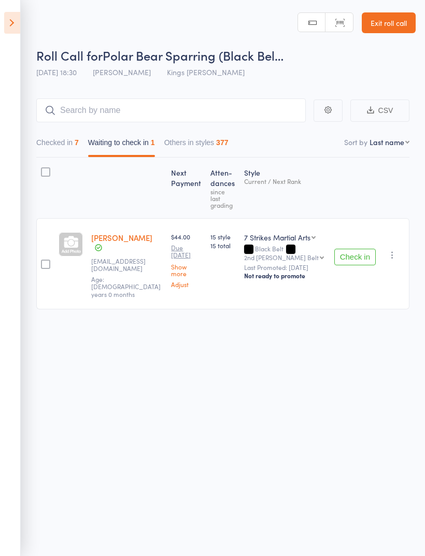 The width and height of the screenshot is (425, 556). I want to click on small: lucasb@iprimus.com.au, so click(125, 265).